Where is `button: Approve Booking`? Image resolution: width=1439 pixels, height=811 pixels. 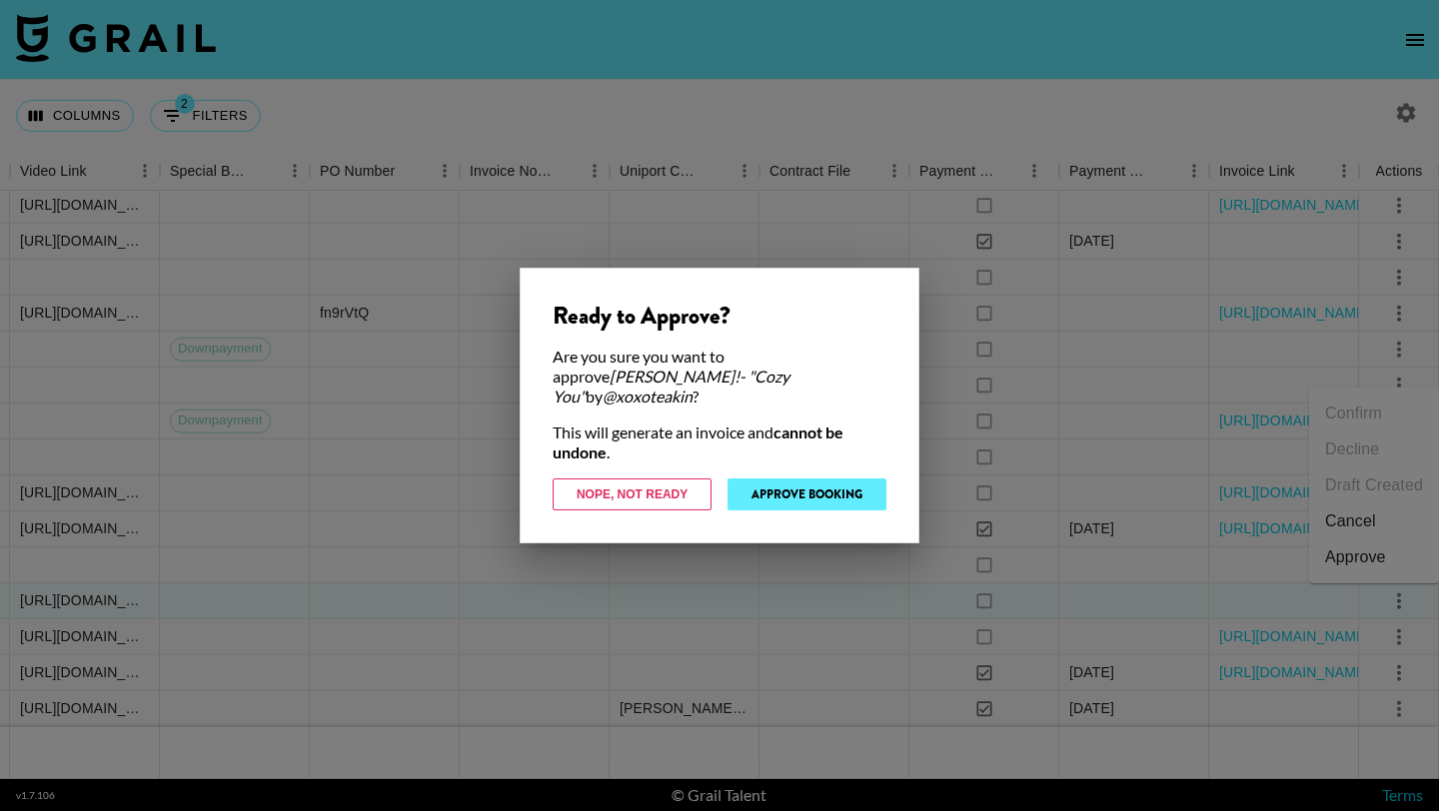
button: Approve Booking is located at coordinates (806, 495).